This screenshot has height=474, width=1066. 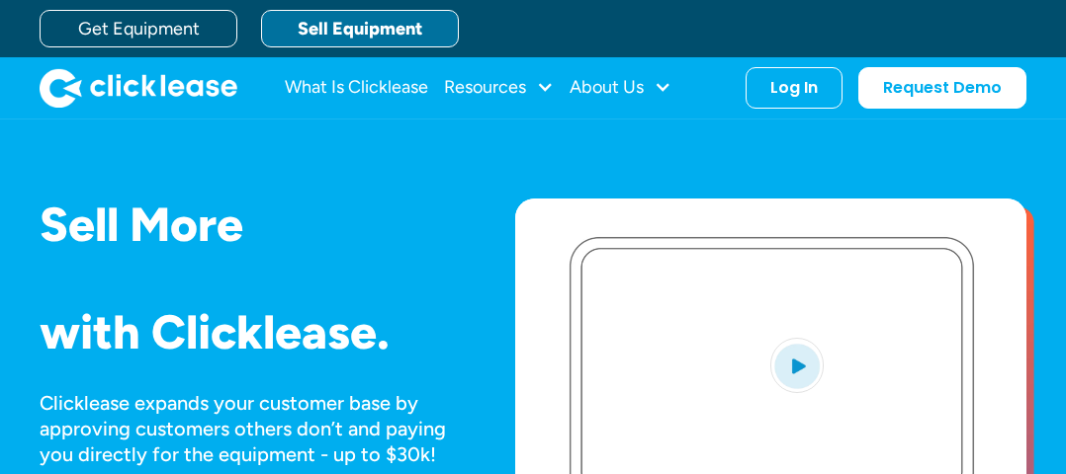 What do you see at coordinates (360, 29) in the screenshot?
I see `a: Sell Equipment` at bounding box center [360, 29].